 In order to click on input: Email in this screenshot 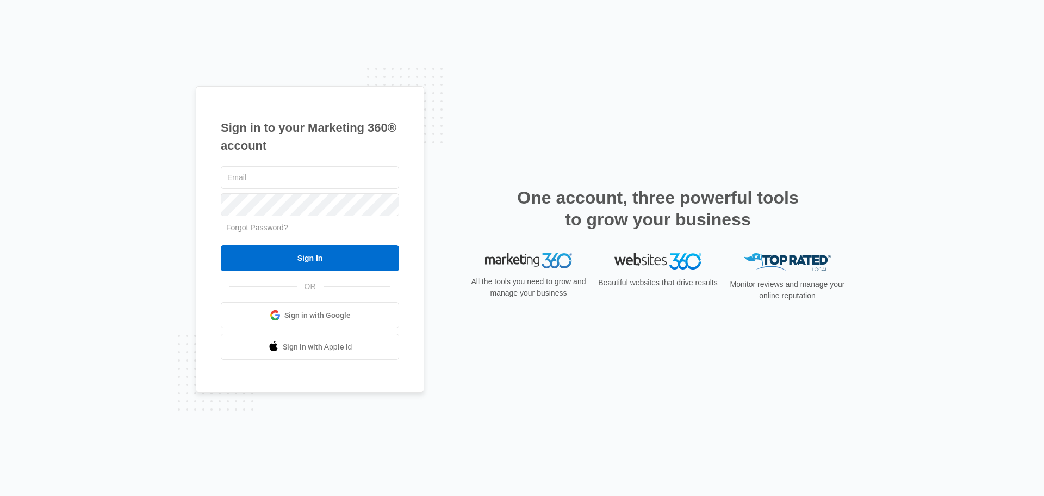, I will do `click(310, 177)`.